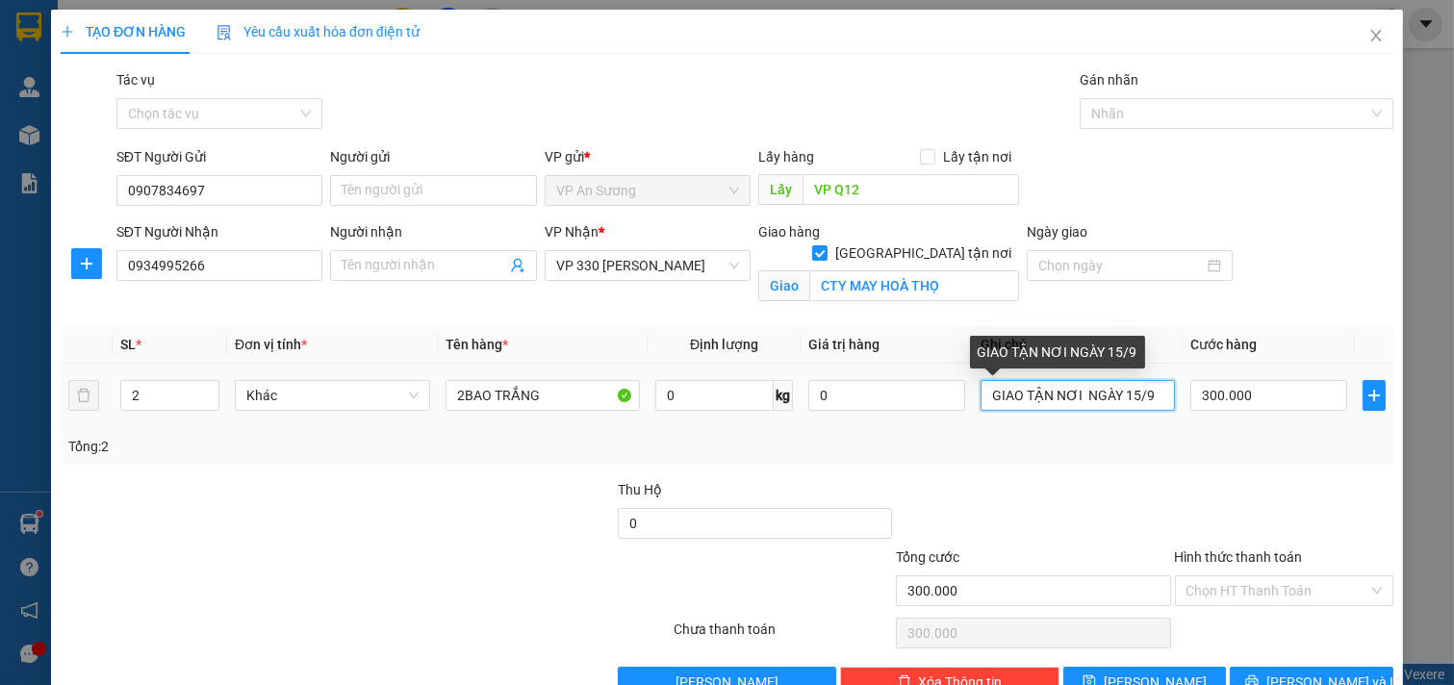 The height and width of the screenshot is (685, 1454). What do you see at coordinates (640, 490) in the screenshot?
I see `span: Thu Hộ` at bounding box center [640, 490].